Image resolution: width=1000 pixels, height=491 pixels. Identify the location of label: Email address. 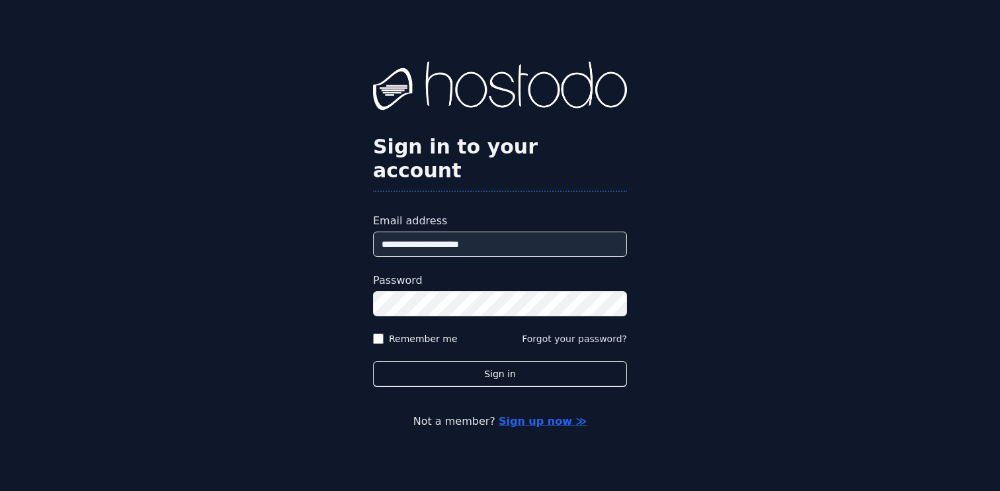
(500, 221).